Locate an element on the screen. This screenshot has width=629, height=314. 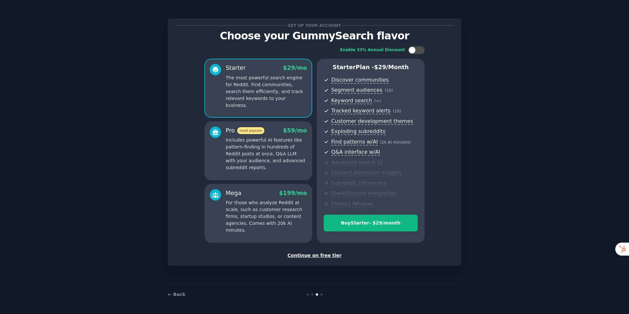
a: ← Back is located at coordinates (176, 294).